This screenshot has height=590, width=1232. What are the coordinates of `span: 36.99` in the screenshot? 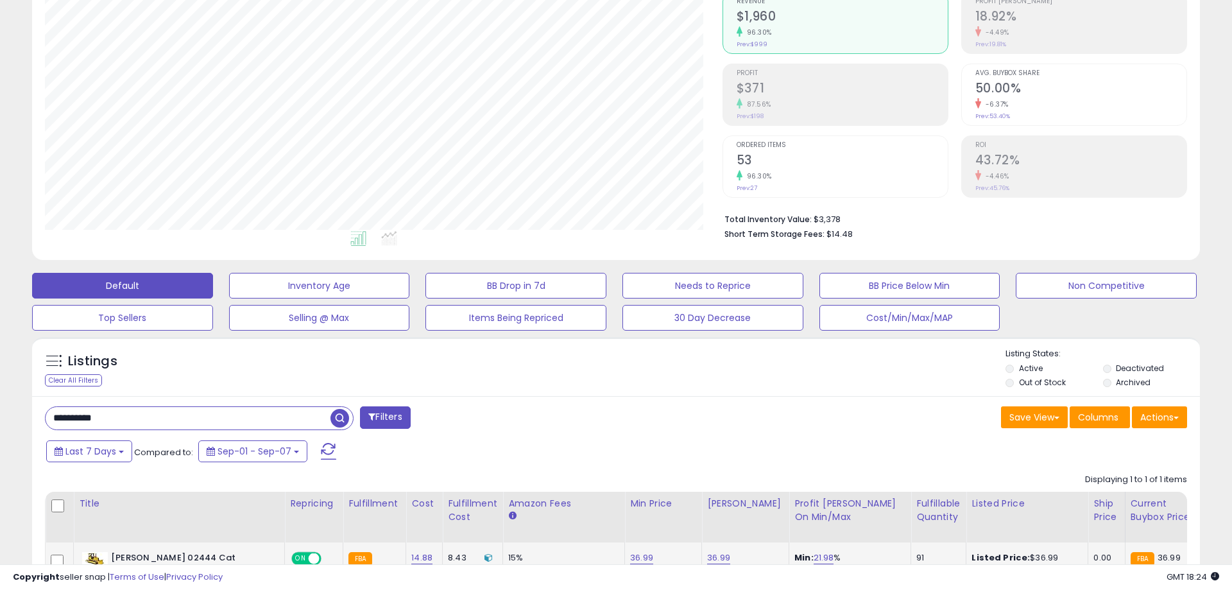 It's located at (1169, 557).